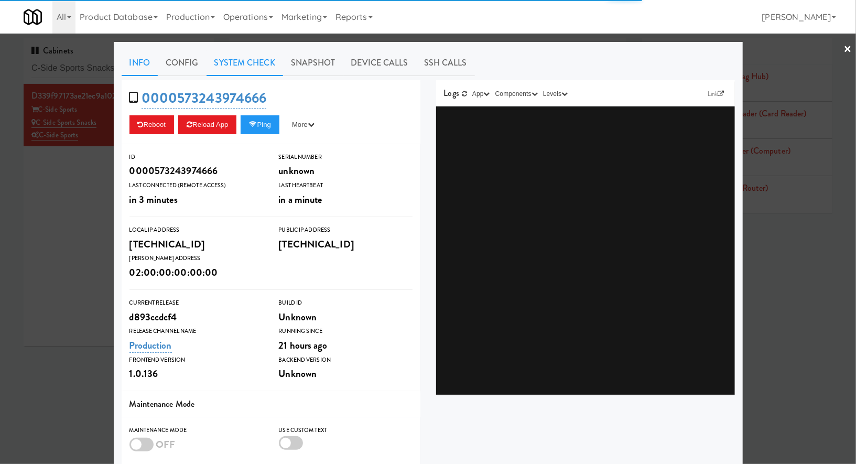 This screenshot has width=856, height=464. I want to click on a: Config, so click(182, 63).